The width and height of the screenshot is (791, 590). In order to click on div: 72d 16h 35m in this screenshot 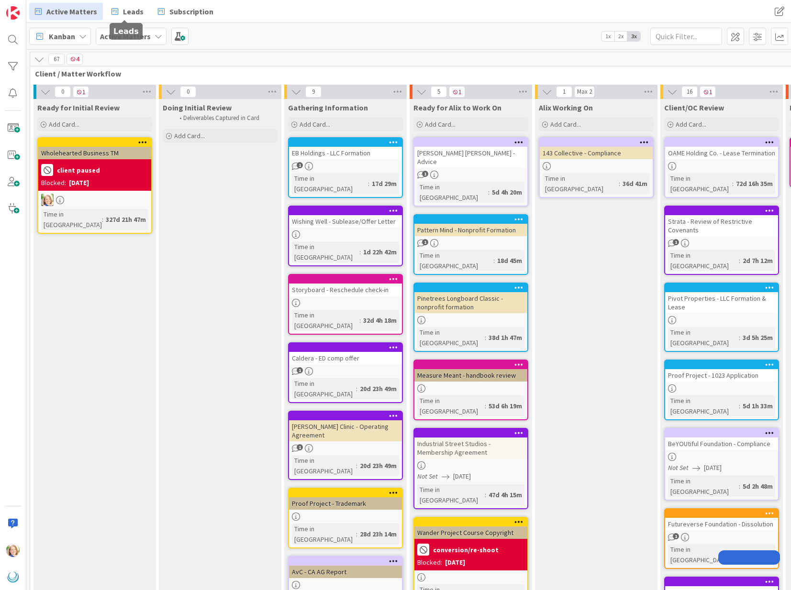, I will do `click(754, 184)`.